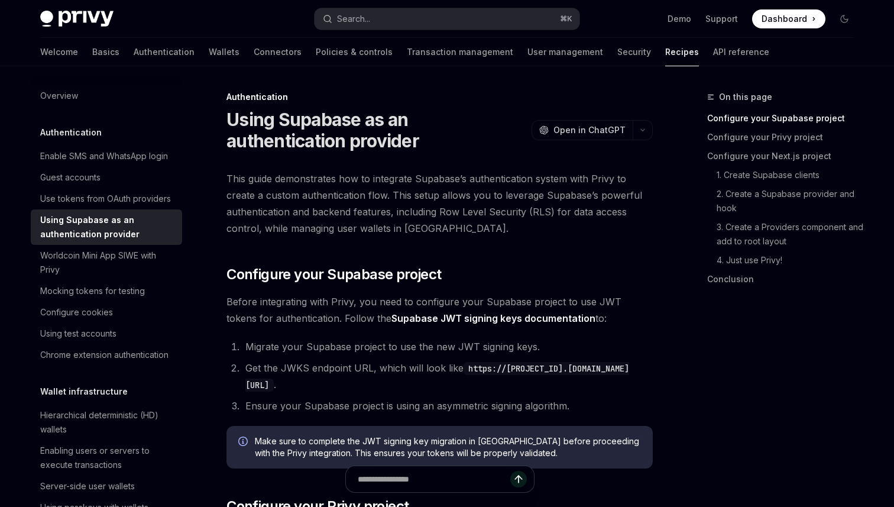  What do you see at coordinates (440, 203) in the screenshot?
I see `span: This guide demonstrates how to integrate Supabase’s authentication system with Privy to create a ...` at bounding box center [440, 203].